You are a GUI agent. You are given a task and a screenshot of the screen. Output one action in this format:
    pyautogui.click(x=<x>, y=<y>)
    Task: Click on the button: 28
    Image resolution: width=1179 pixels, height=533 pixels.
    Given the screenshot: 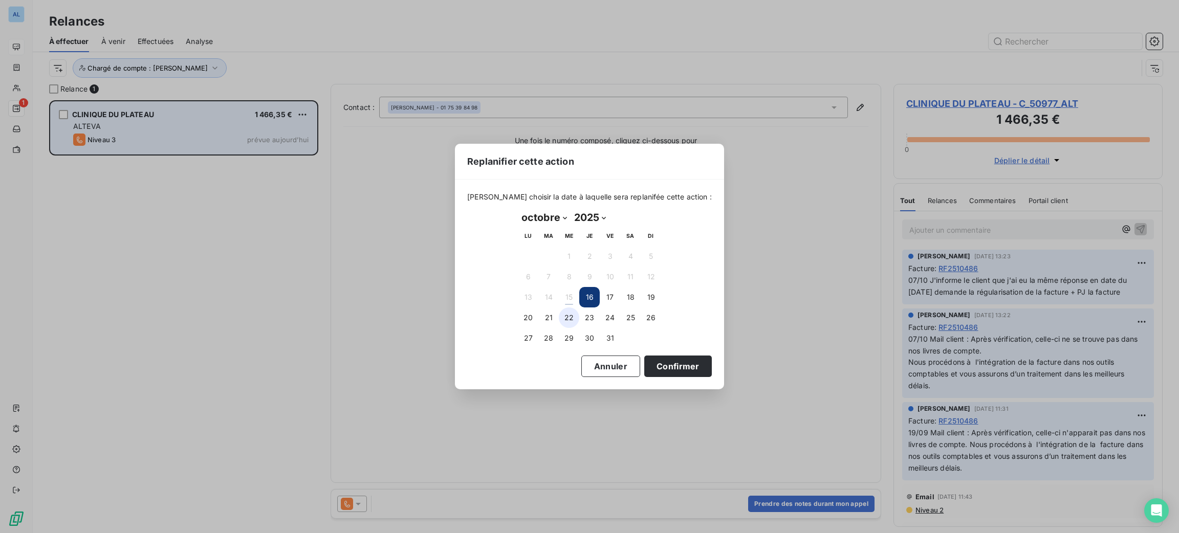 What is the action you would take?
    pyautogui.click(x=548, y=338)
    